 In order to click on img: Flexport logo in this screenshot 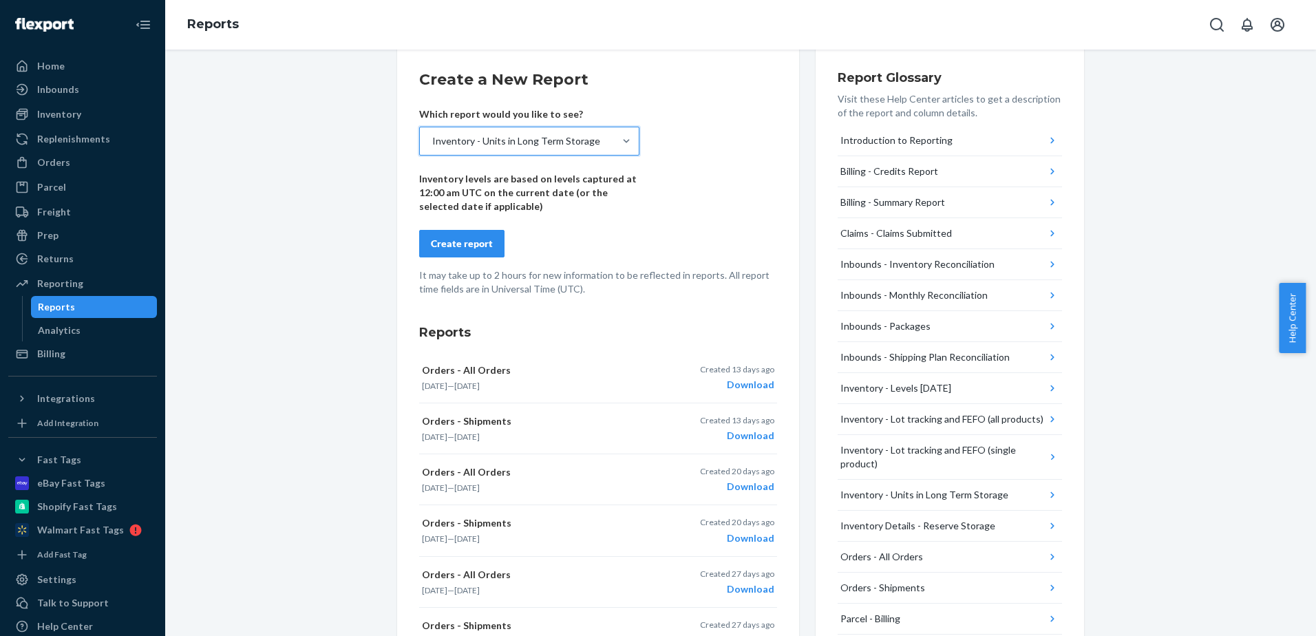, I will do `click(44, 25)`.